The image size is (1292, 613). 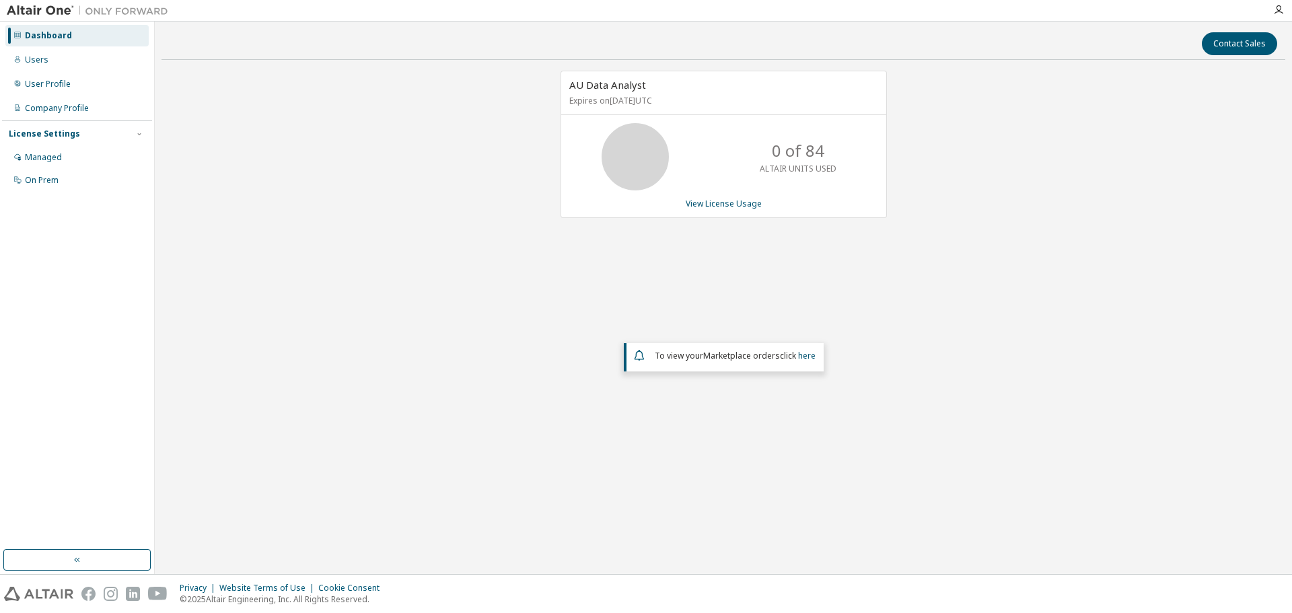 What do you see at coordinates (798, 168) in the screenshot?
I see `p: ALTAIR UNITS USED` at bounding box center [798, 168].